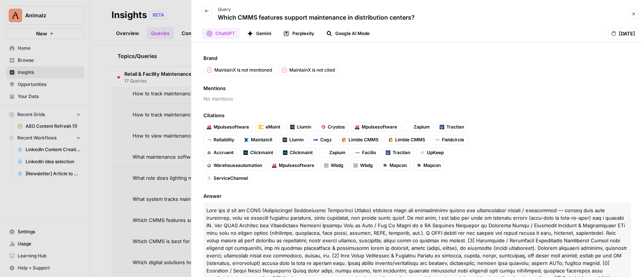 The width and height of the screenshot is (643, 277). Describe the element at coordinates (417, 99) in the screenshot. I see `span: No mentions` at that location.